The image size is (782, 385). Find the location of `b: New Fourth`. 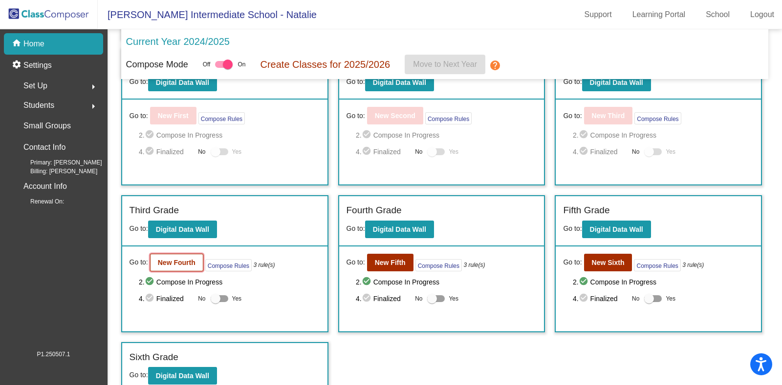

b: New Fourth is located at coordinates (176, 263).